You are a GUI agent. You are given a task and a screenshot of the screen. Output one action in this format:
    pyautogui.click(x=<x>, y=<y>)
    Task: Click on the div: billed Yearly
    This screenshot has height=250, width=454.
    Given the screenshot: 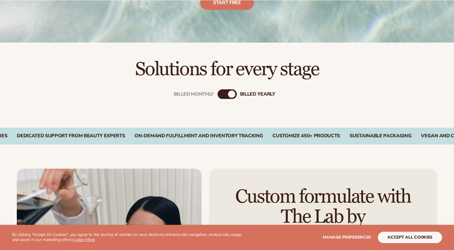 What is the action you would take?
    pyautogui.click(x=257, y=94)
    